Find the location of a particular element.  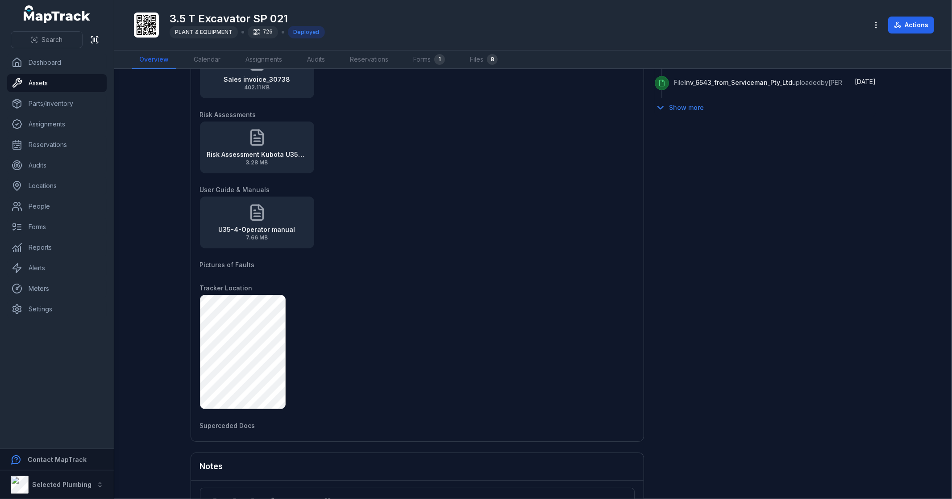

a: Alerts is located at coordinates (57, 268).